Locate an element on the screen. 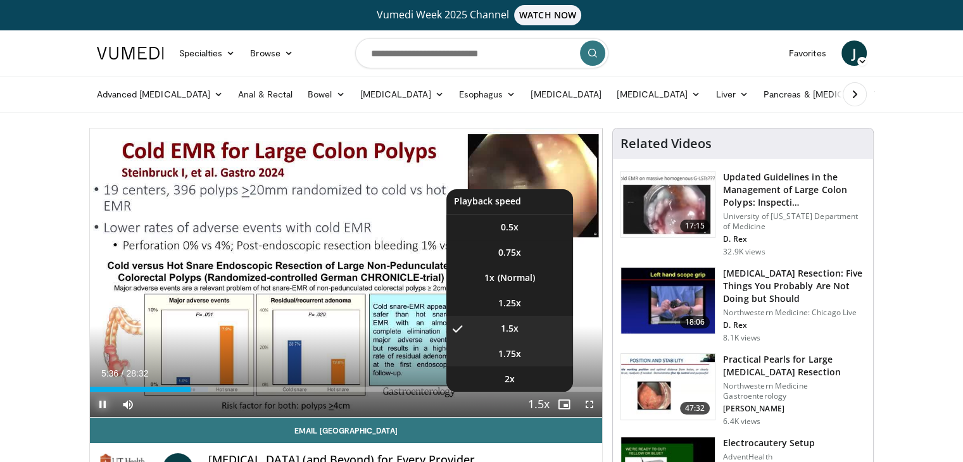 Image resolution: width=963 pixels, height=462 pixels. span: 28:32 is located at coordinates (137, 373).